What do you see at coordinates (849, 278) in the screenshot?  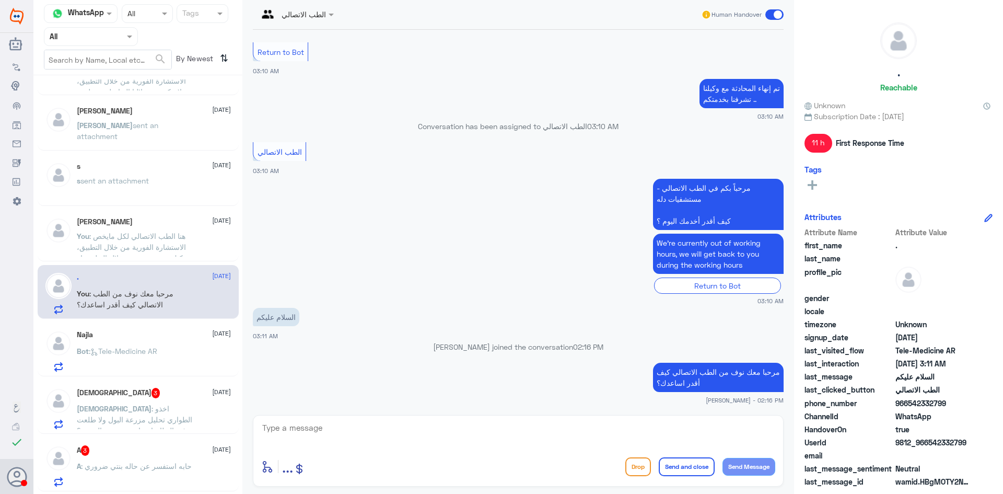 I see `span: profile_pic` at bounding box center [849, 278].